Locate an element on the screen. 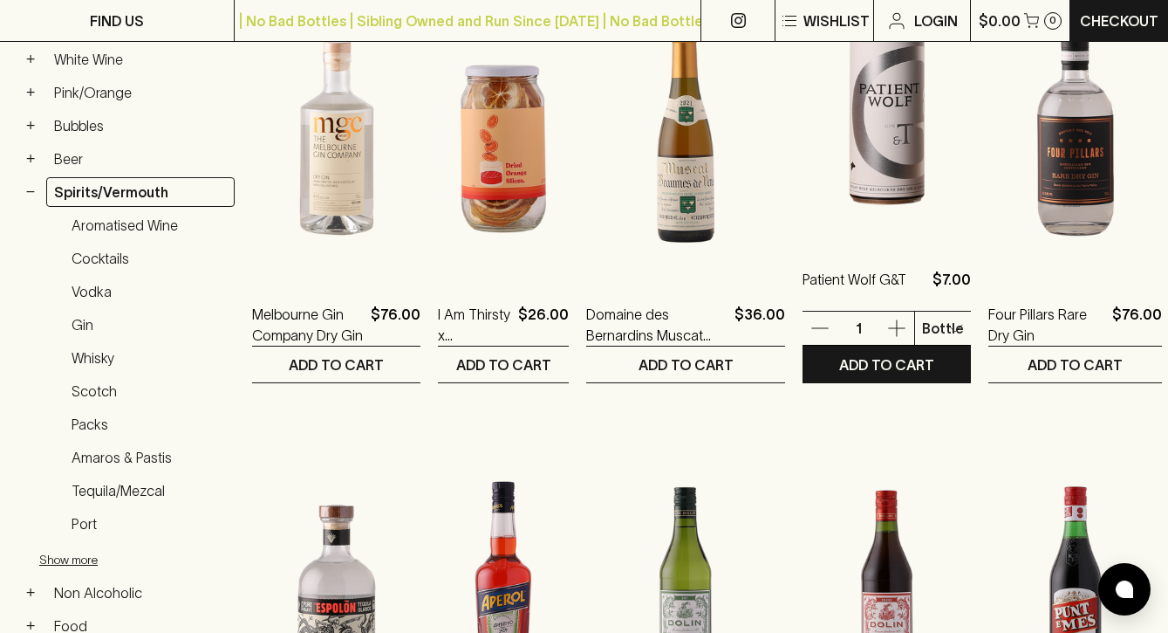 This screenshot has width=1168, height=633. a: Port is located at coordinates (149, 524).